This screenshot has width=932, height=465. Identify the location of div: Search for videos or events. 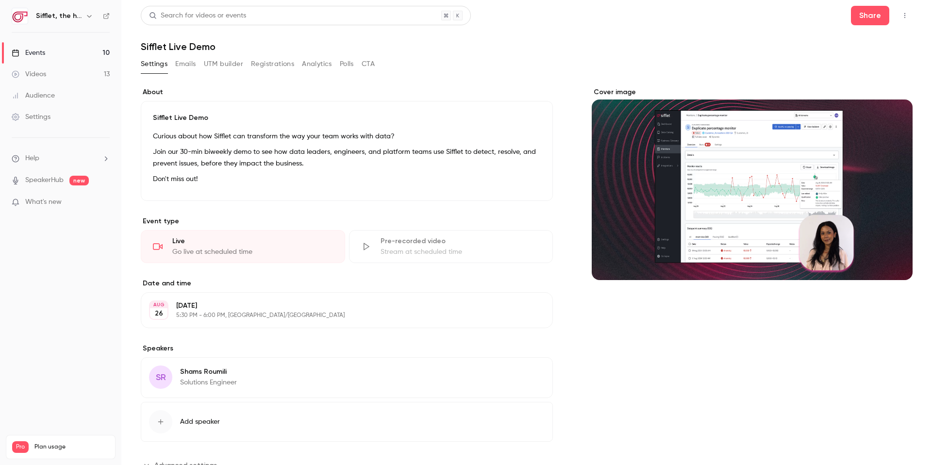
(198, 16).